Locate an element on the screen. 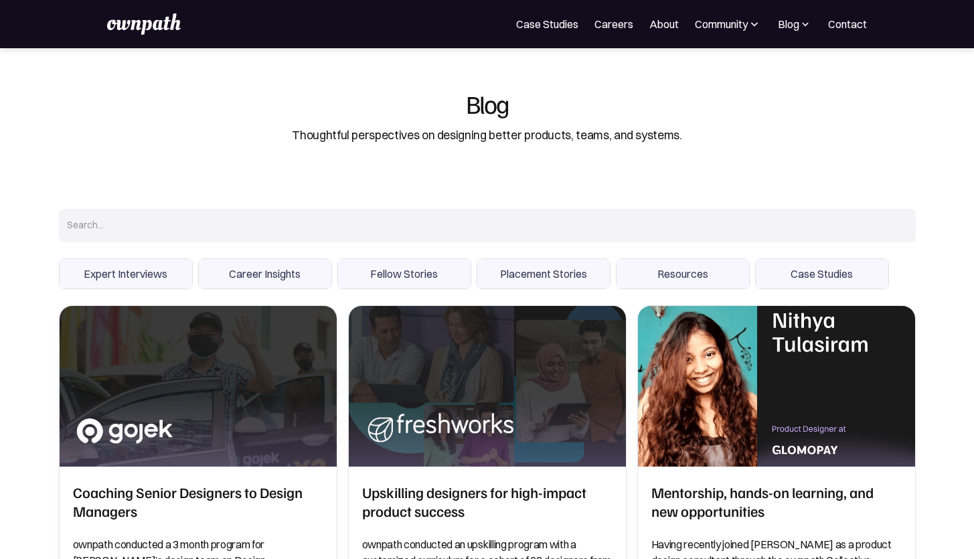 This screenshot has width=974, height=559. span: Case Studies is located at coordinates (822, 274).